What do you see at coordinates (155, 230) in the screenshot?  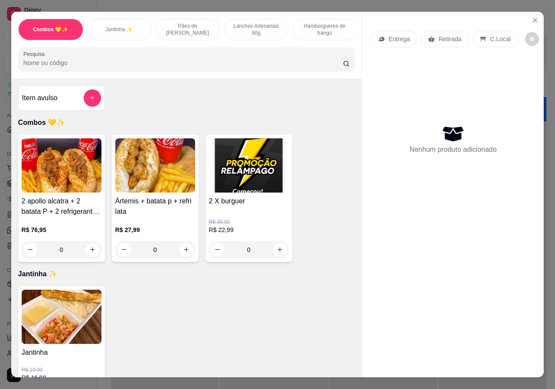 I see `p: R$ 27,99` at bounding box center [155, 230].